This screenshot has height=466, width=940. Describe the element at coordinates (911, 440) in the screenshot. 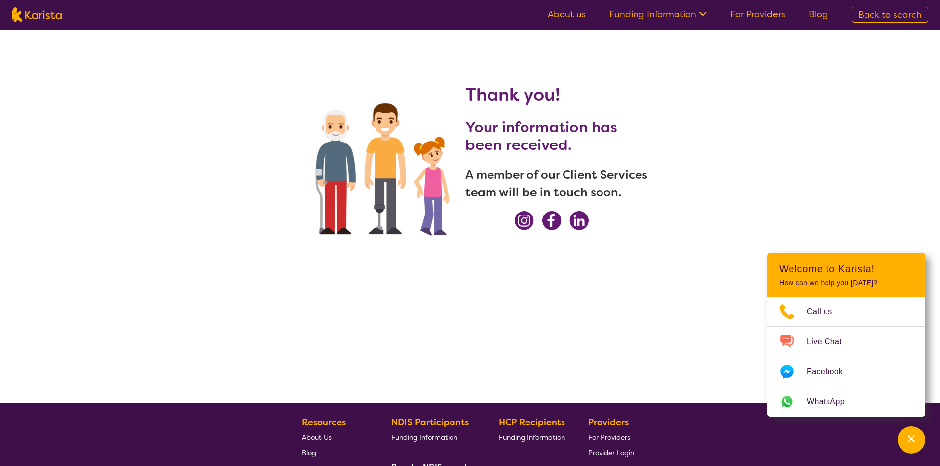

I see `button: Channel Menu` at that location.